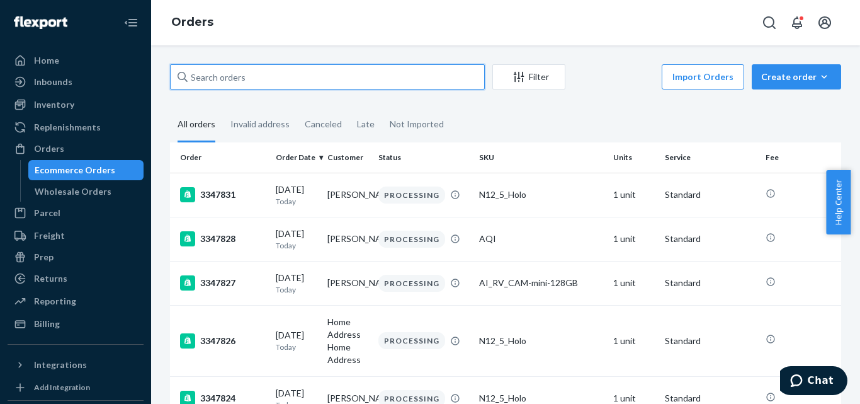 This screenshot has width=860, height=404. I want to click on th: Units, so click(634, 157).